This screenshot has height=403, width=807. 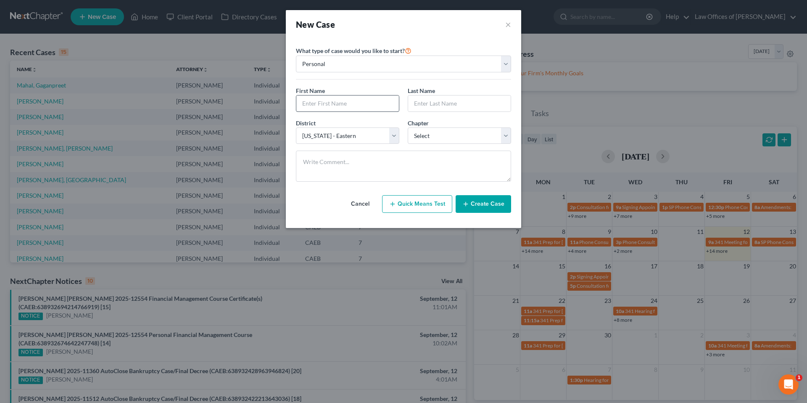 What do you see at coordinates (421, 90) in the screenshot?
I see `span: Last Name` at bounding box center [421, 90].